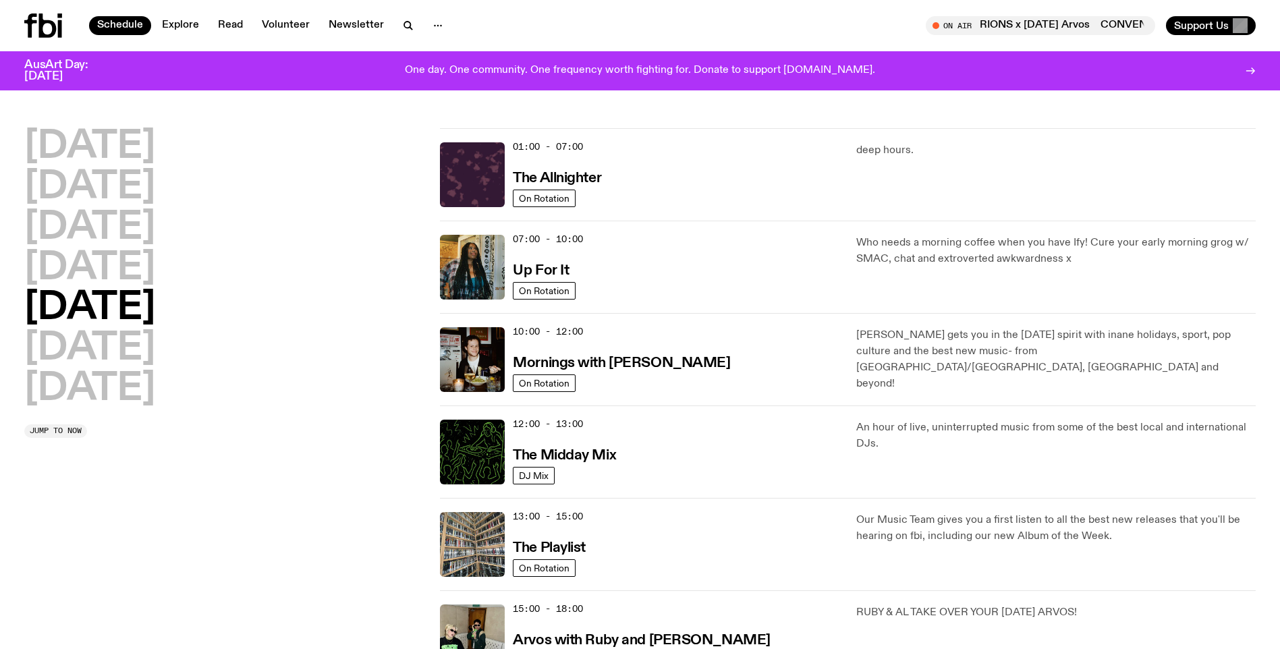 Image resolution: width=1280 pixels, height=649 pixels. I want to click on p: An hour of live, uninterrupted music from some of the best local and international DJs., so click(1056, 436).